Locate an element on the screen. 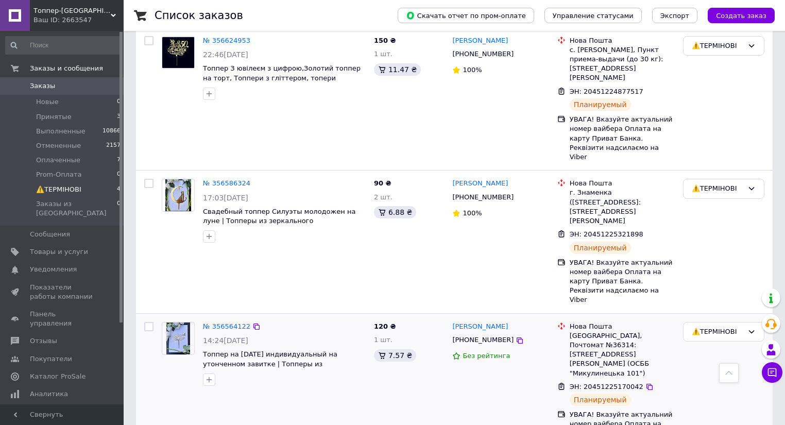 This screenshot has width=785, height=425. span: 150 ₴ is located at coordinates (385, 40).